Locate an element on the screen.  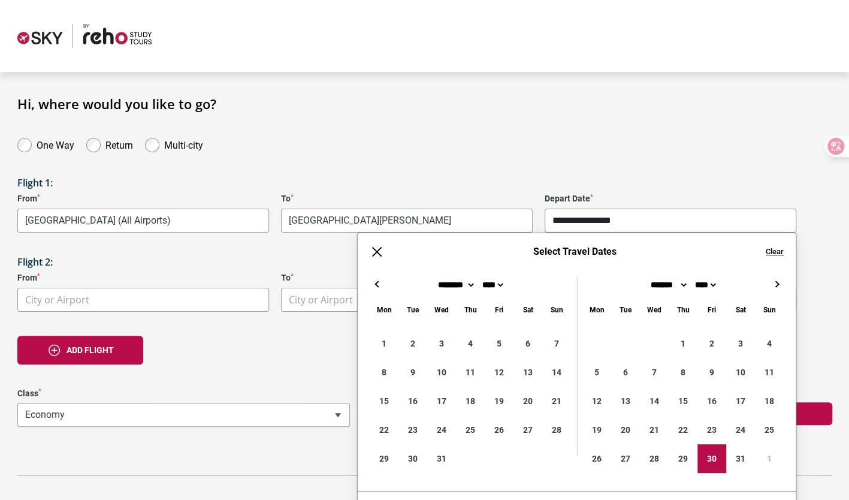
span: Economy is located at coordinates (183, 415).